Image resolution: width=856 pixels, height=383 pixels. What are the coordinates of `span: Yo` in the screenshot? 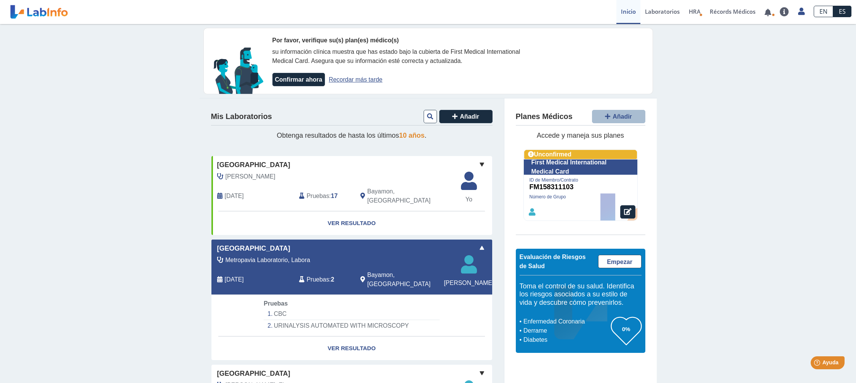 It's located at (469, 199).